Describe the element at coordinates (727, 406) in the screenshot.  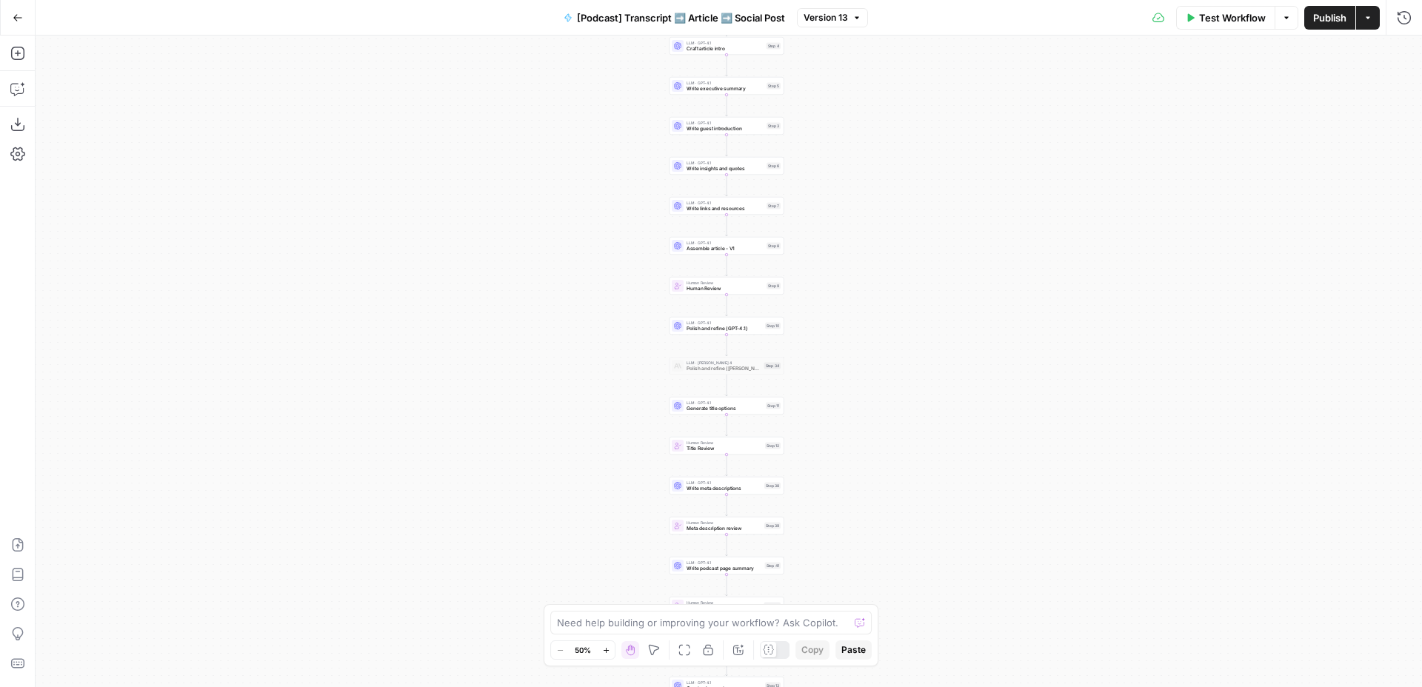
I see `div: LLM · GPT-4.1Generate title optionsStep 11` at that location.